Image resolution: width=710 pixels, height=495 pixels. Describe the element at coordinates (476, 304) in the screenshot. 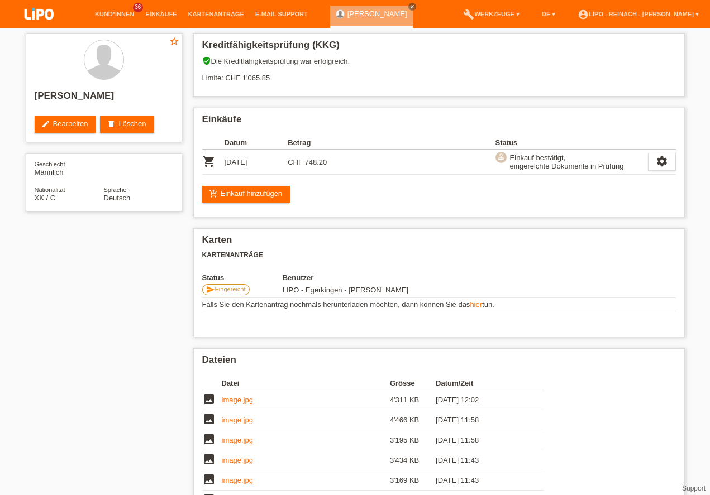

I see `a: hier` at that location.